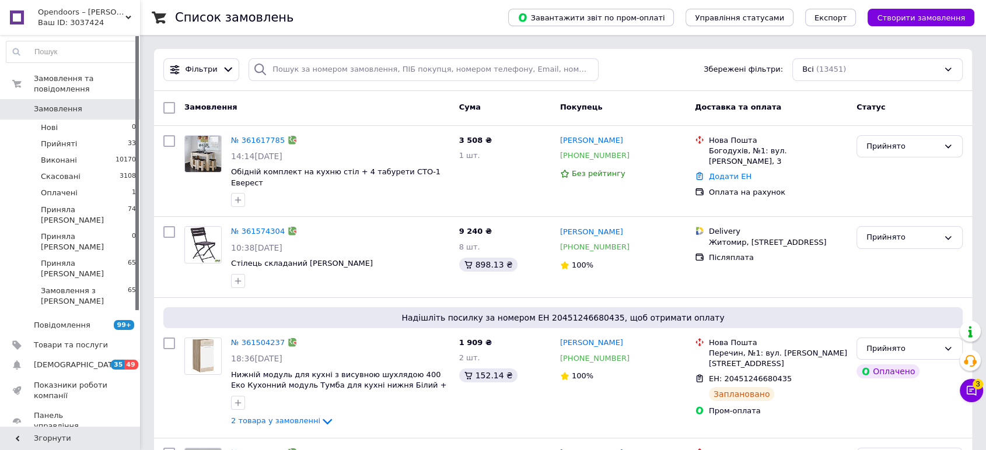 The image size is (986, 450). I want to click on span: Товари та послуги, so click(71, 345).